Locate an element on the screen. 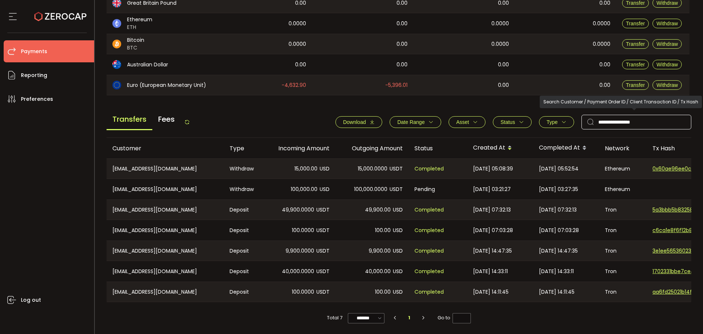  button: Type is located at coordinates (557, 122).